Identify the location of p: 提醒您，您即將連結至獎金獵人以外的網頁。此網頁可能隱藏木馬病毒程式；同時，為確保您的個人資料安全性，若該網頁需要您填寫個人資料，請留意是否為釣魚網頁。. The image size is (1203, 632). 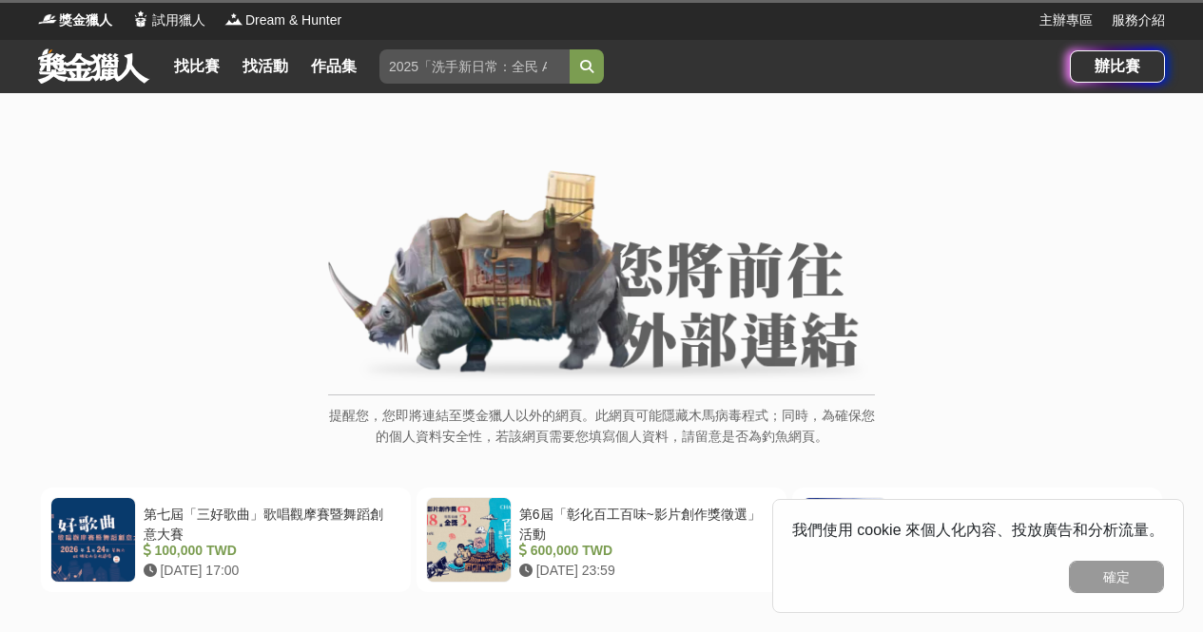
(601, 436).